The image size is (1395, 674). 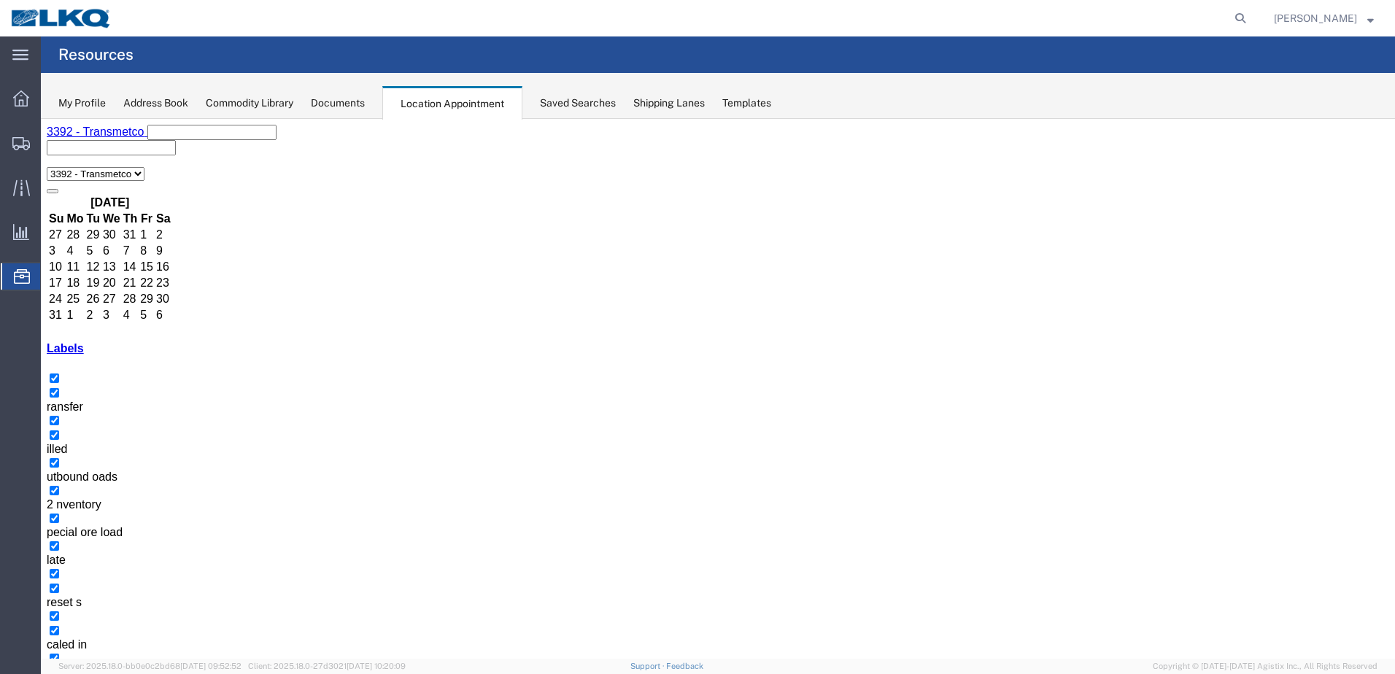 What do you see at coordinates (123, 100) in the screenshot?
I see `th: Sa` at bounding box center [123, 100].